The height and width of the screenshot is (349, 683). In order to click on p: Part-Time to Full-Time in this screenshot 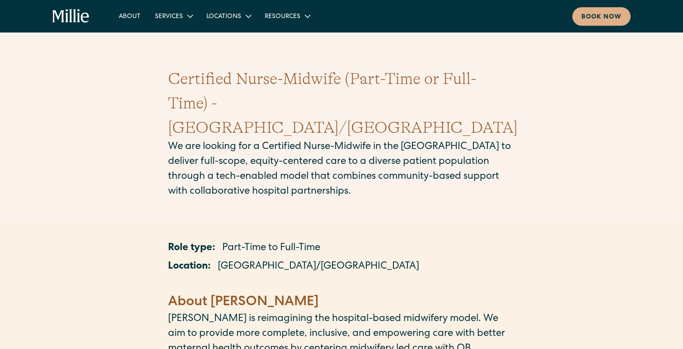, I will do `click(271, 248)`.